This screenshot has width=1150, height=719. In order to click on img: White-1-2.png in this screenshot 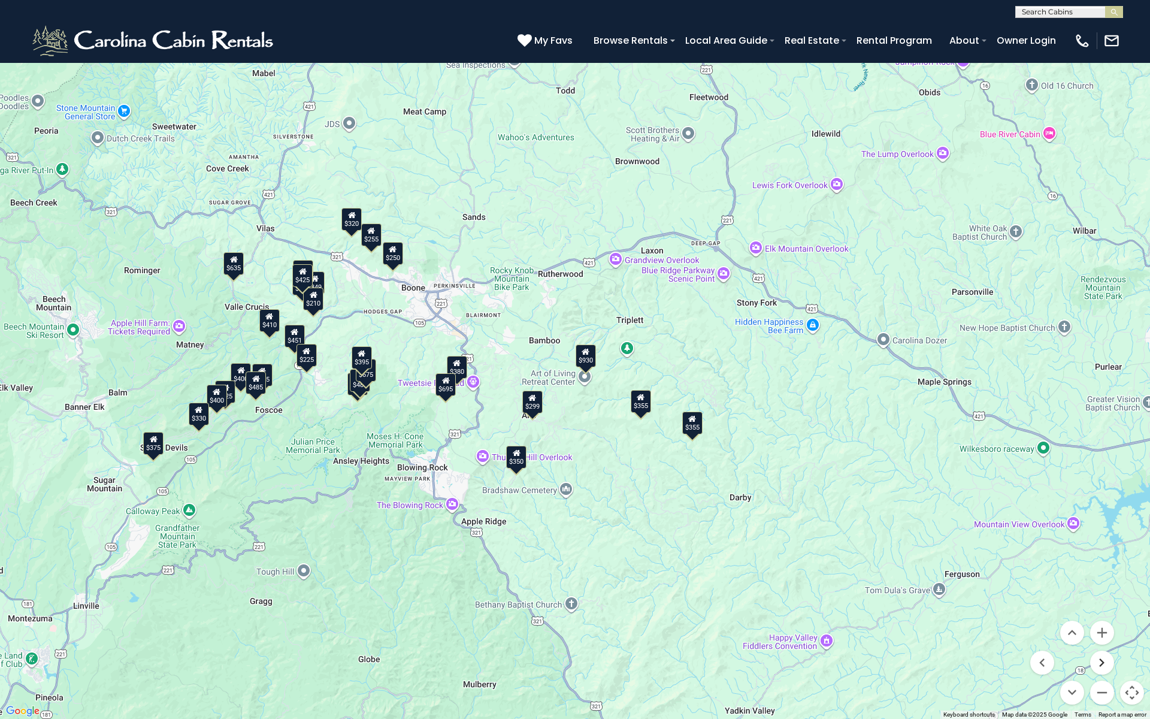, I will do `click(154, 41)`.